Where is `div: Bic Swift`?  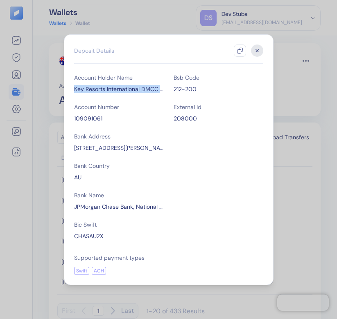 div: Bic Swift is located at coordinates (119, 225).